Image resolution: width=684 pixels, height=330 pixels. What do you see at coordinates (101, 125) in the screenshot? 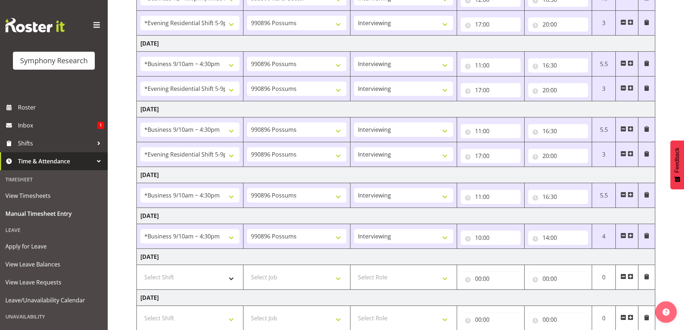
I see `span: 1` at bounding box center [101, 125].